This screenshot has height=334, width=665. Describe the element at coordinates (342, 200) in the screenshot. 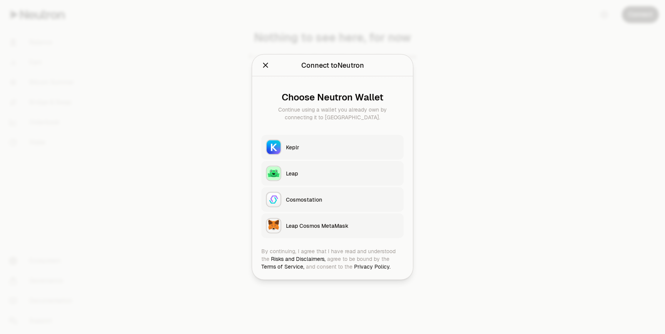

I see `div: Cosmostation` at that location.